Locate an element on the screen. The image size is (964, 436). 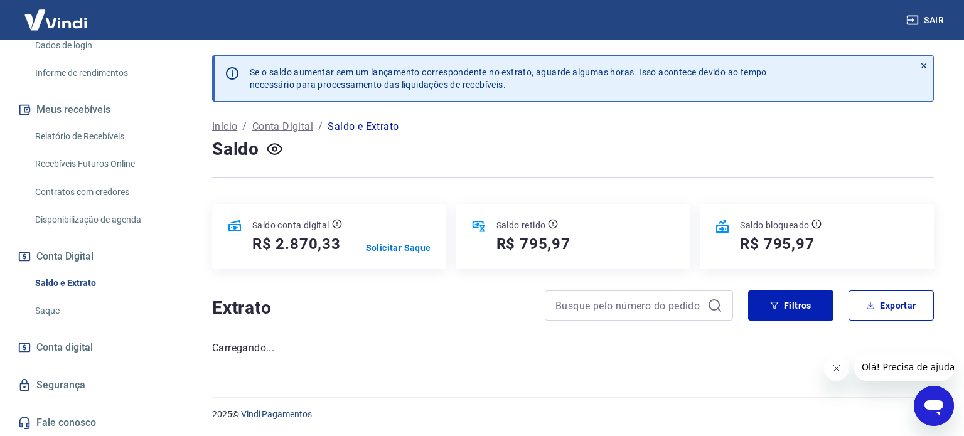
button: Conta Digital is located at coordinates (93, 257).